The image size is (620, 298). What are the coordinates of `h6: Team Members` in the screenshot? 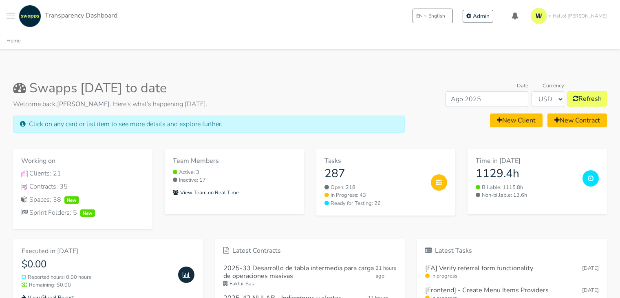 It's located at (234, 161).